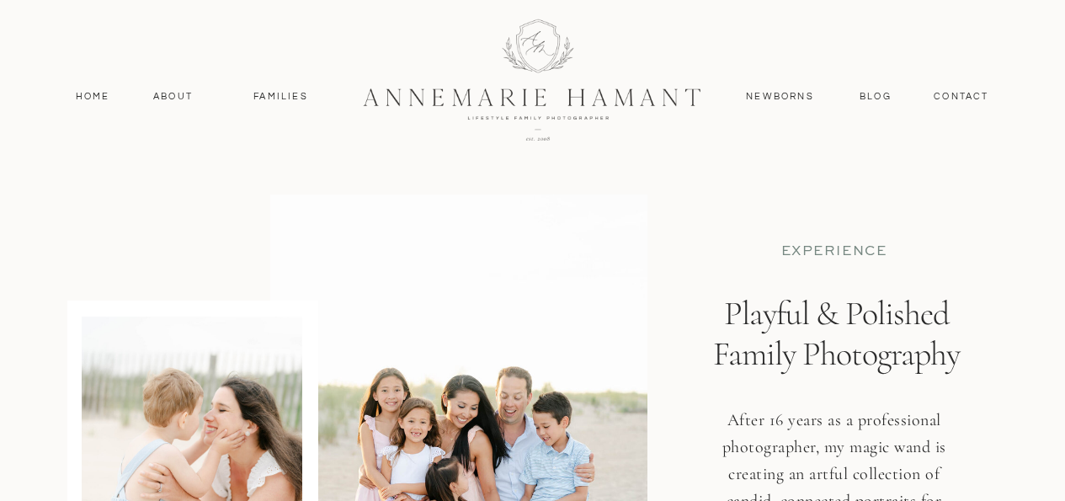  I want to click on nav: Families, so click(281, 97).